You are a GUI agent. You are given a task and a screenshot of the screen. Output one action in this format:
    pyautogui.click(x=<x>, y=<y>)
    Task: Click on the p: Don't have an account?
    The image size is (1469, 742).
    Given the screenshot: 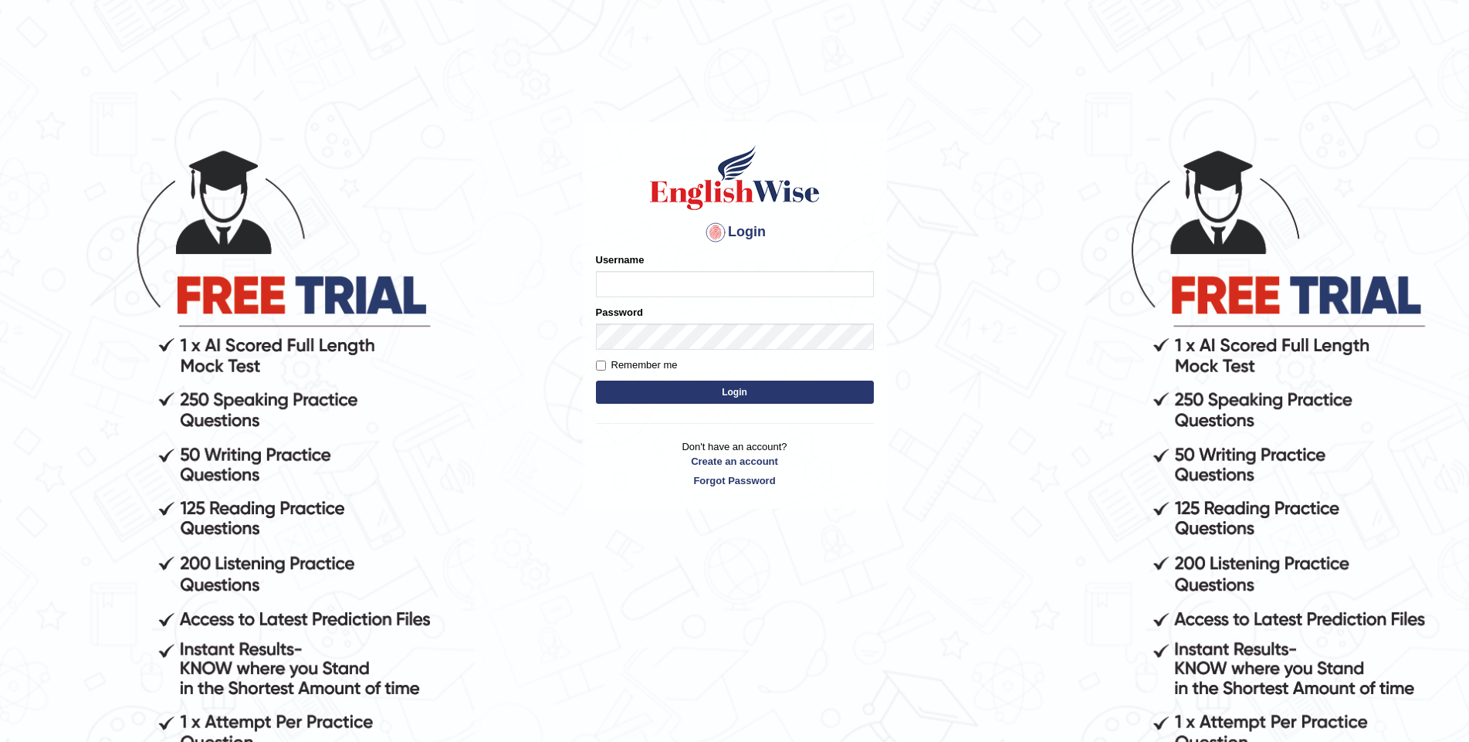 What is the action you would take?
    pyautogui.click(x=735, y=463)
    